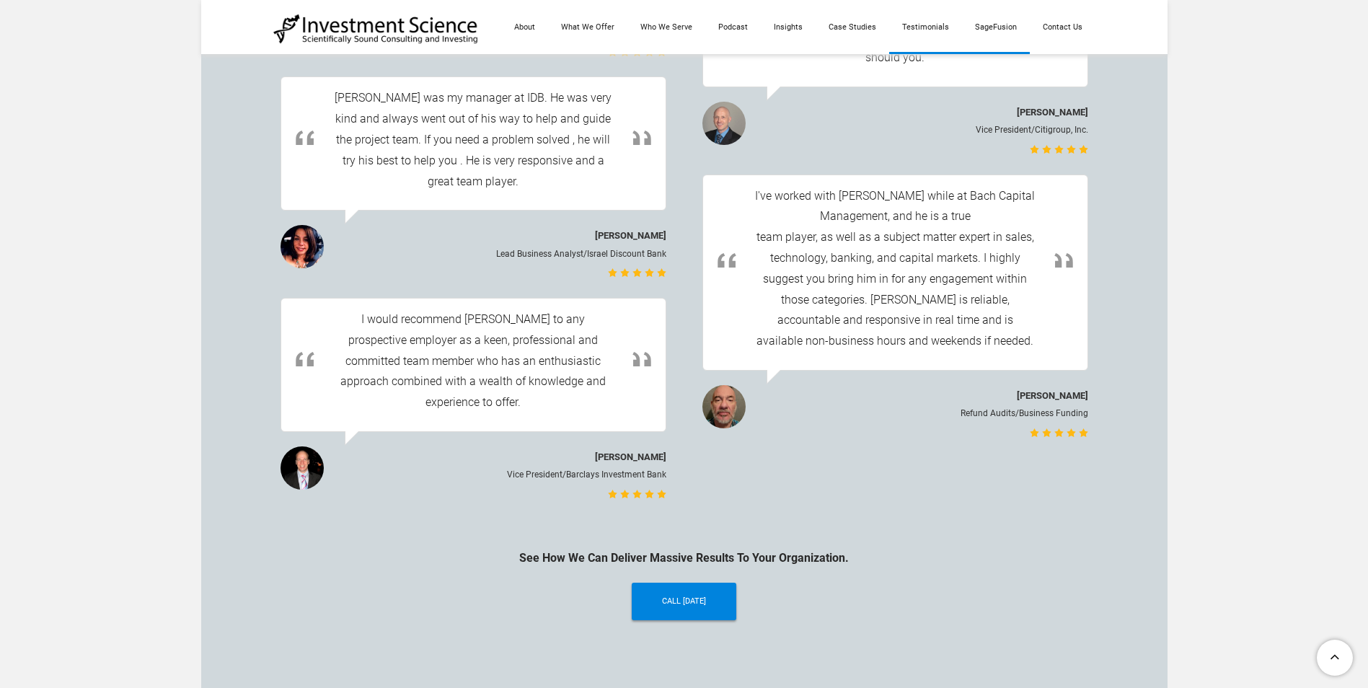 This screenshot has height=688, width=1368. I want to click on a: To Top, so click(1335, 657).